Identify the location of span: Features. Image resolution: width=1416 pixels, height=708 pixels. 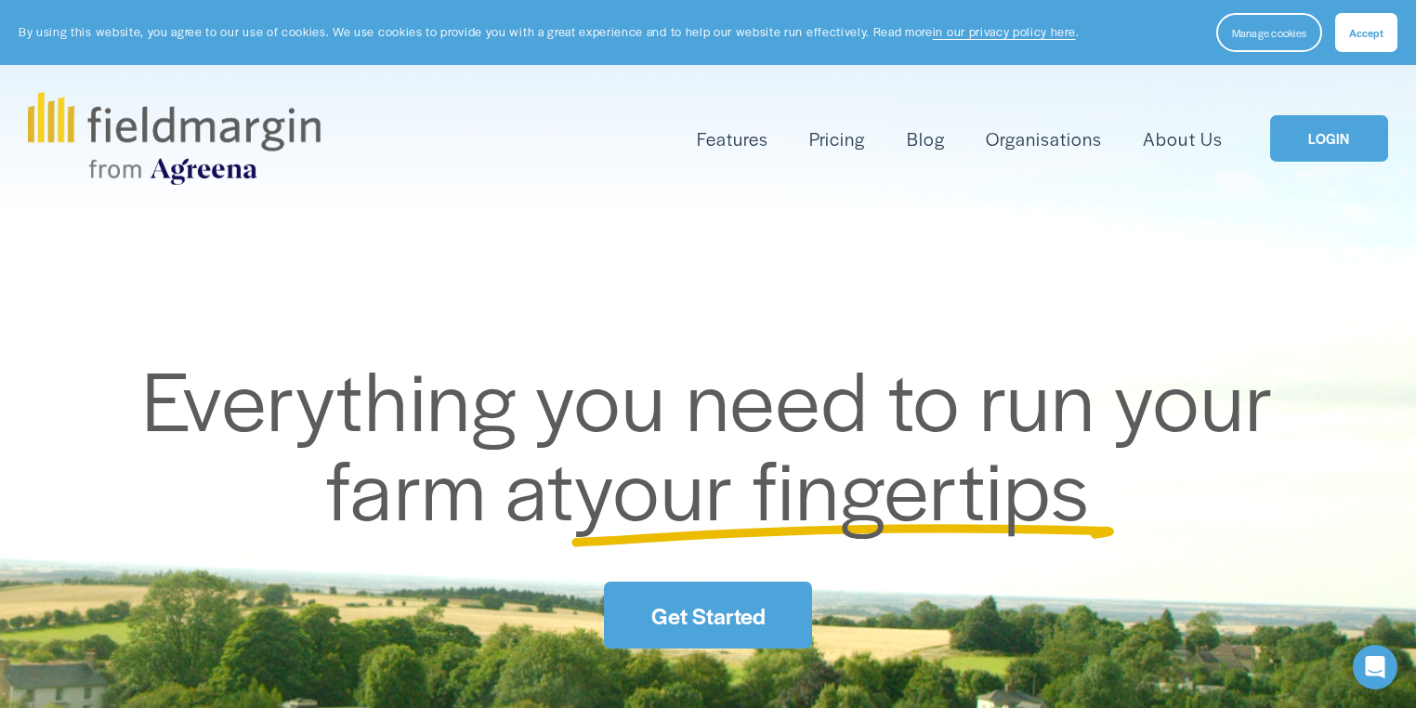
(732, 138).